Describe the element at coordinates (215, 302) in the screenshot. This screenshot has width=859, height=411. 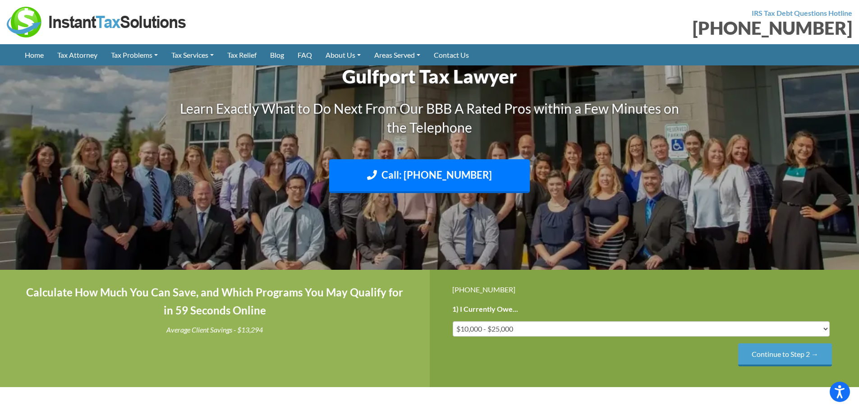
I see `h4: Calculate How Much You Can Save, and Which Programs You May Qualify for in 59 Seconds Online` at that location.